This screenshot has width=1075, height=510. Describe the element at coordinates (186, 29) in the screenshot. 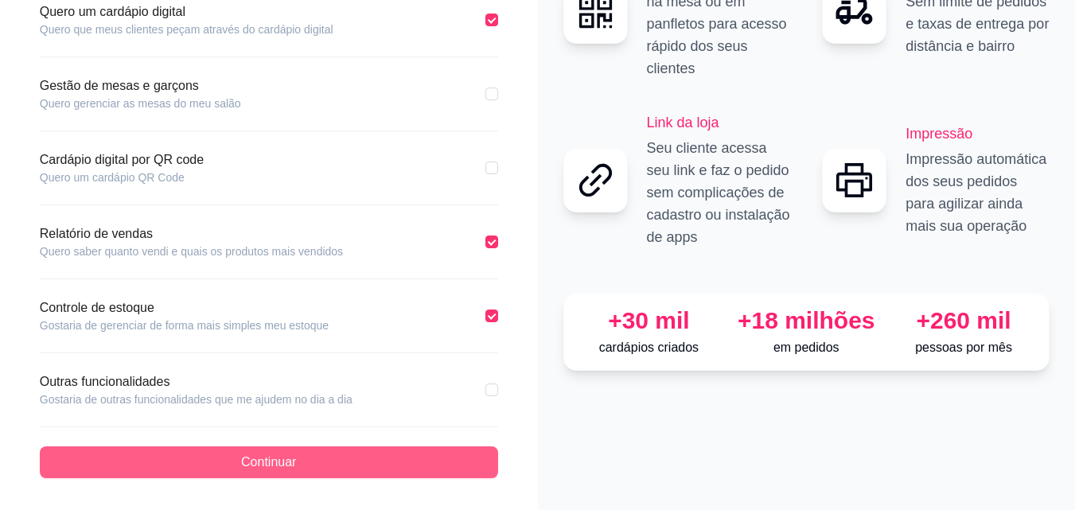

I see `article: Quero que meus clientes peçam através do cardápio digital` at that location.